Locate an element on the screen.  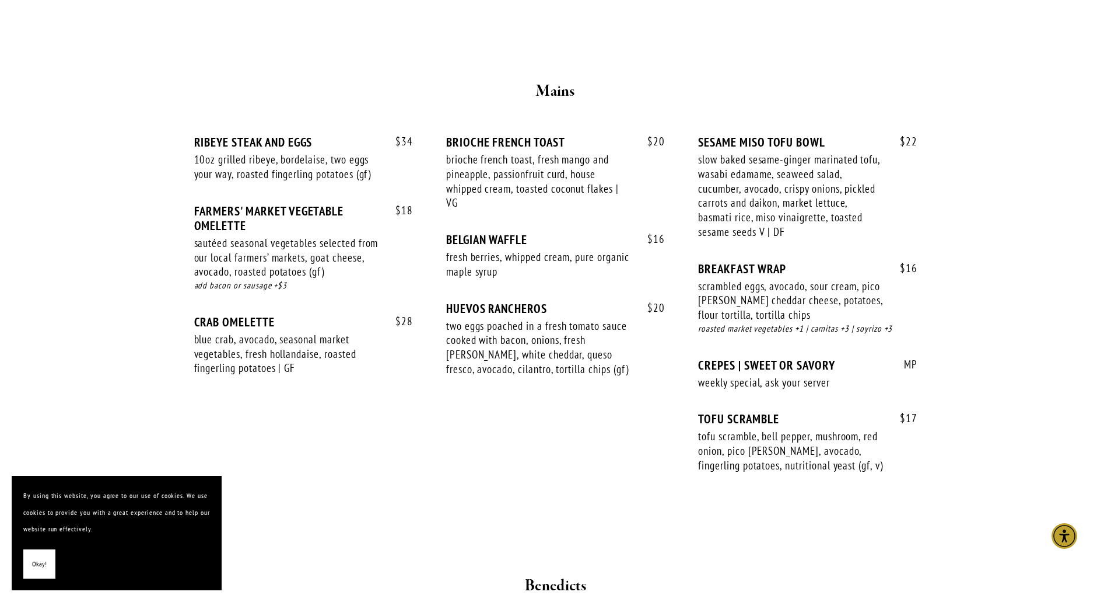
div: CREPES | SWEET OR SAVORY is located at coordinates (807, 365).